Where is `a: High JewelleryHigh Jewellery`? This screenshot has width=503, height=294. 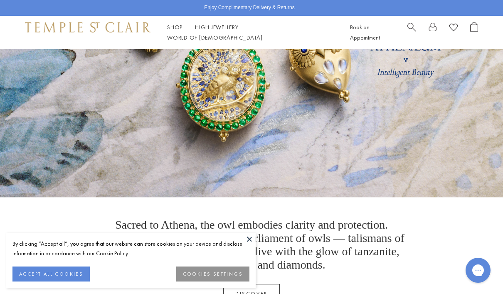
a: High JewelleryHigh Jewellery is located at coordinates (217, 27).